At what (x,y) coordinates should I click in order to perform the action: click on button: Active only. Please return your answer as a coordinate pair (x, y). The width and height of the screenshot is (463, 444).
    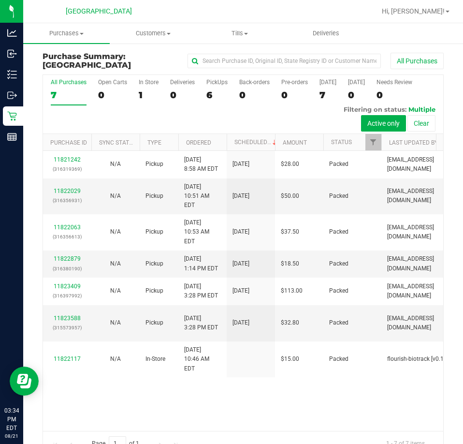
    Looking at the image, I should click on (383, 123).